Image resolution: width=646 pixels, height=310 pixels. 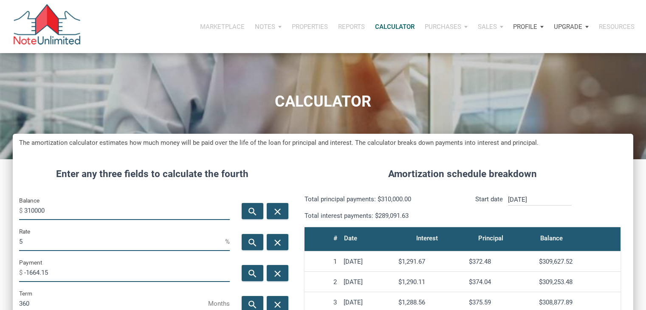 I want to click on div: $1,291.67, so click(x=430, y=261).